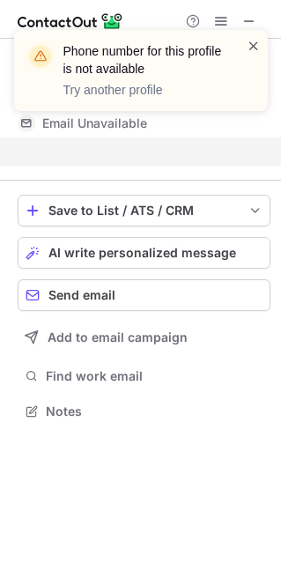 The height and width of the screenshot is (563, 281). Describe the element at coordinates (117, 338) in the screenshot. I see `span: Add to email campaign` at that location.